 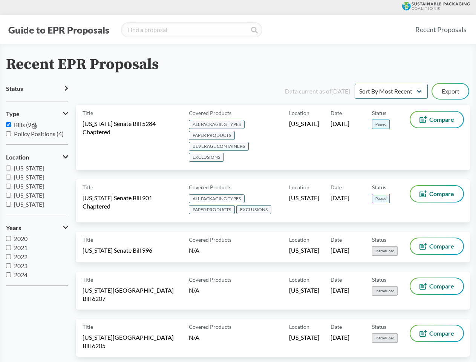 What do you see at coordinates (8, 124) in the screenshot?
I see `input: Bills (96)` at bounding box center [8, 124].